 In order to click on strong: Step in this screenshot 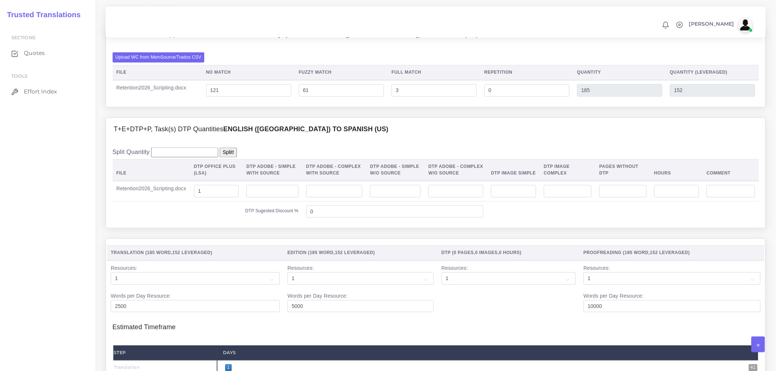, I will do `click(120, 353)`.